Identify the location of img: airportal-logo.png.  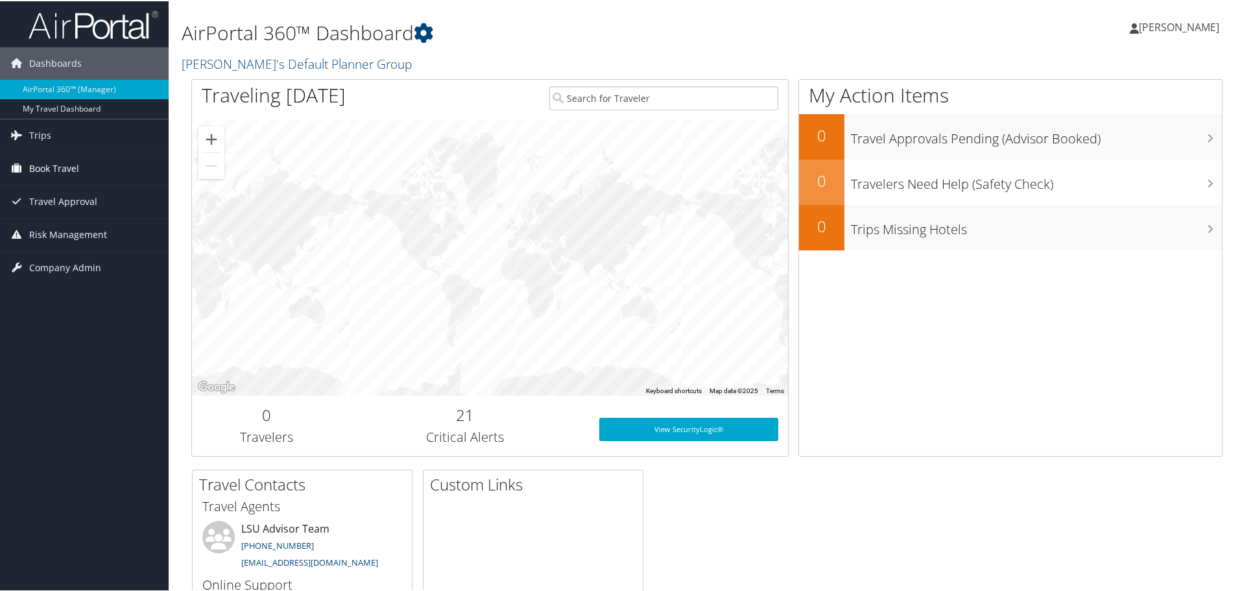
(93, 23).